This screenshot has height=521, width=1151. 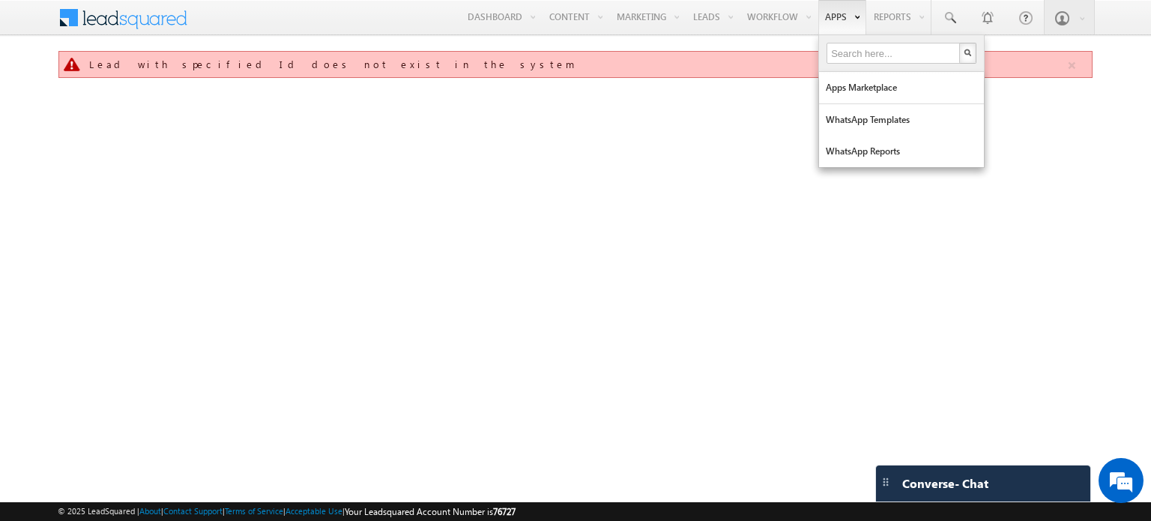 What do you see at coordinates (577, 64) in the screenshot?
I see `div: Lead with specified Id does not exist in the system` at bounding box center [577, 64].